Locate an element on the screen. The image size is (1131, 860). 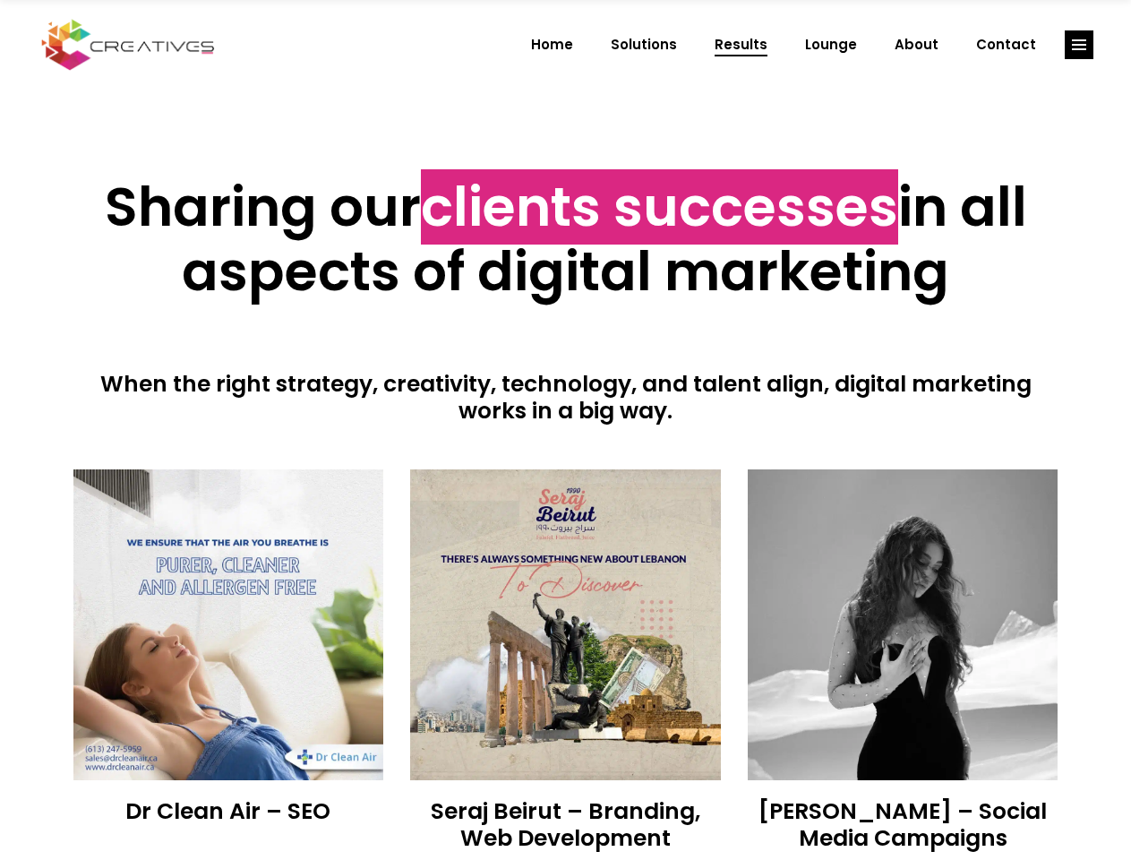
span: clients successes is located at coordinates (659, 207).